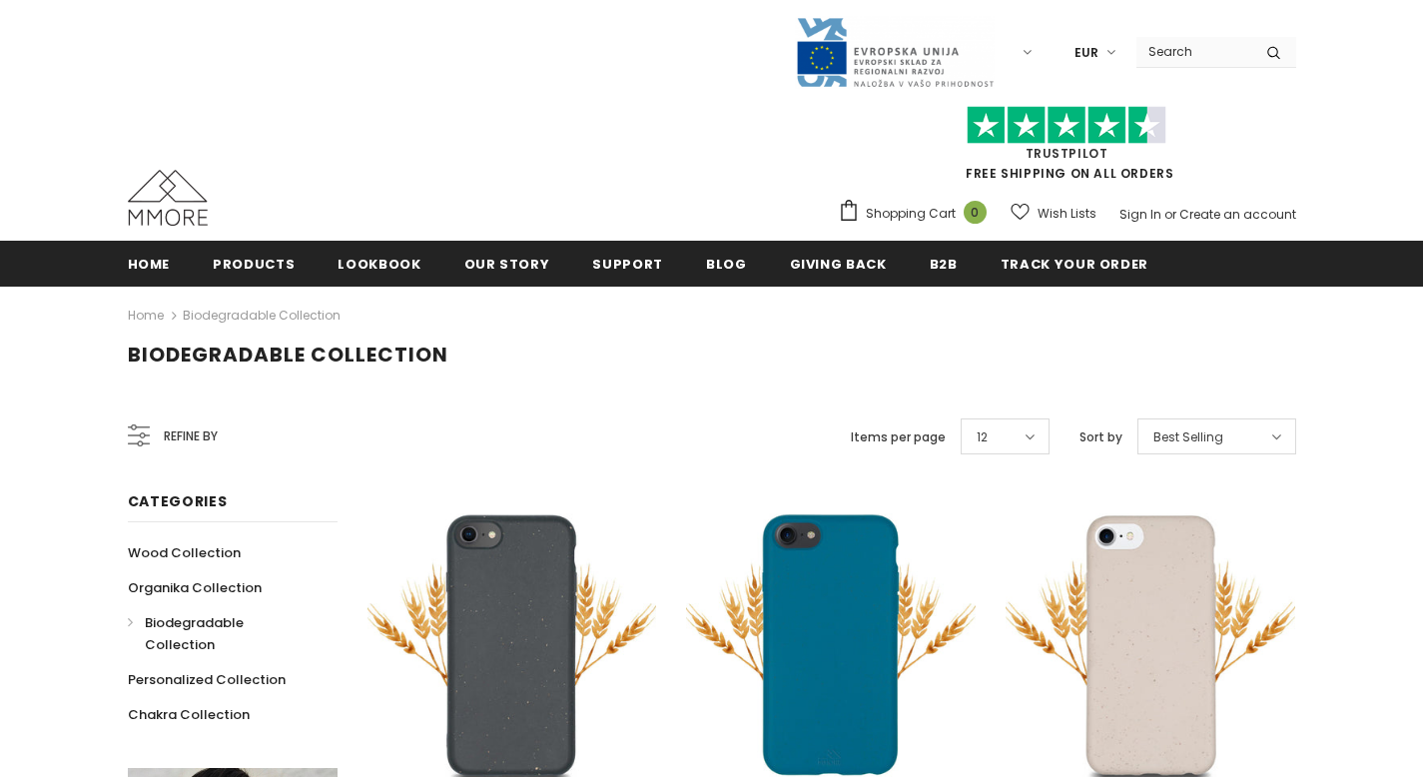  What do you see at coordinates (726, 264) in the screenshot?
I see `span: Blog` at bounding box center [726, 264].